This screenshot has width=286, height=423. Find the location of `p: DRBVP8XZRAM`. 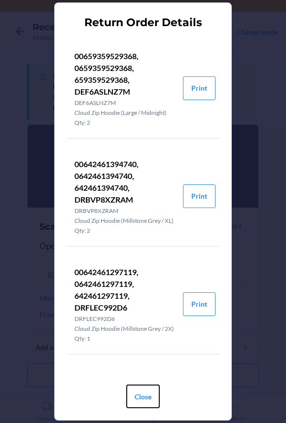

p: DRBVP8XZRAM is located at coordinates (125, 211).